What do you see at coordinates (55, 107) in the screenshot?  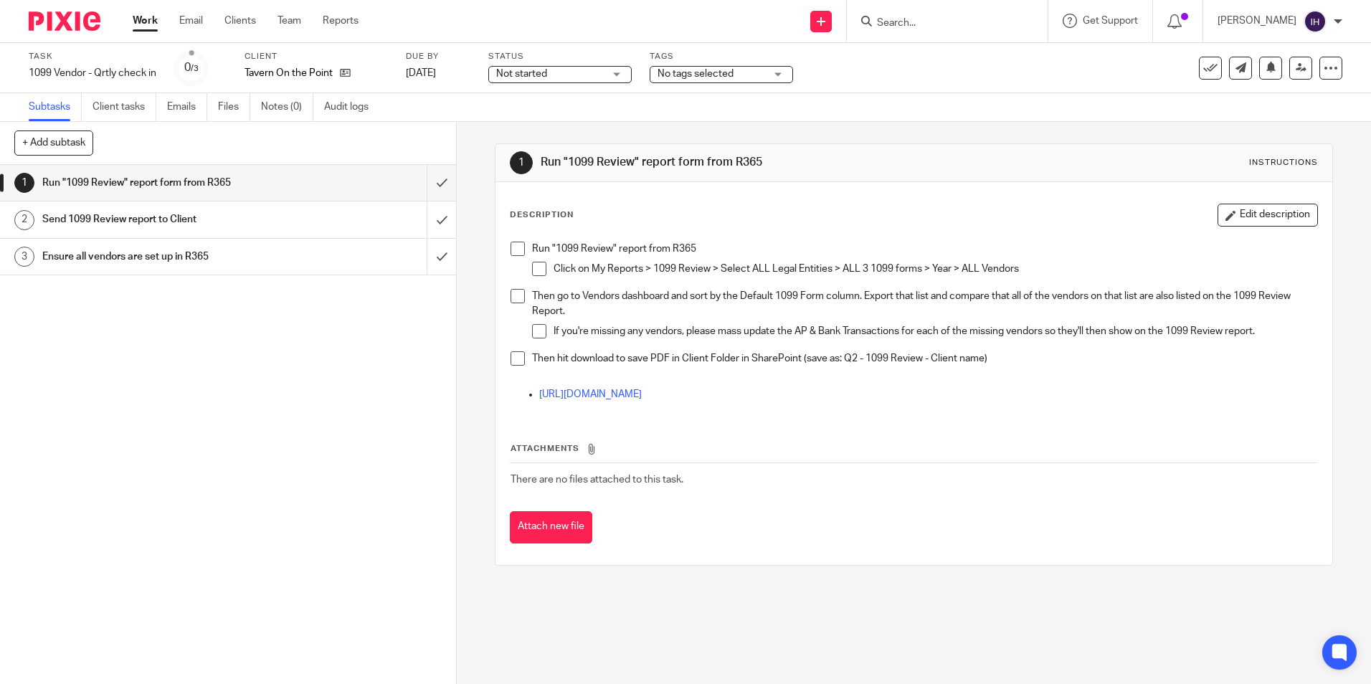 I see `a: Subtasks` at bounding box center [55, 107].